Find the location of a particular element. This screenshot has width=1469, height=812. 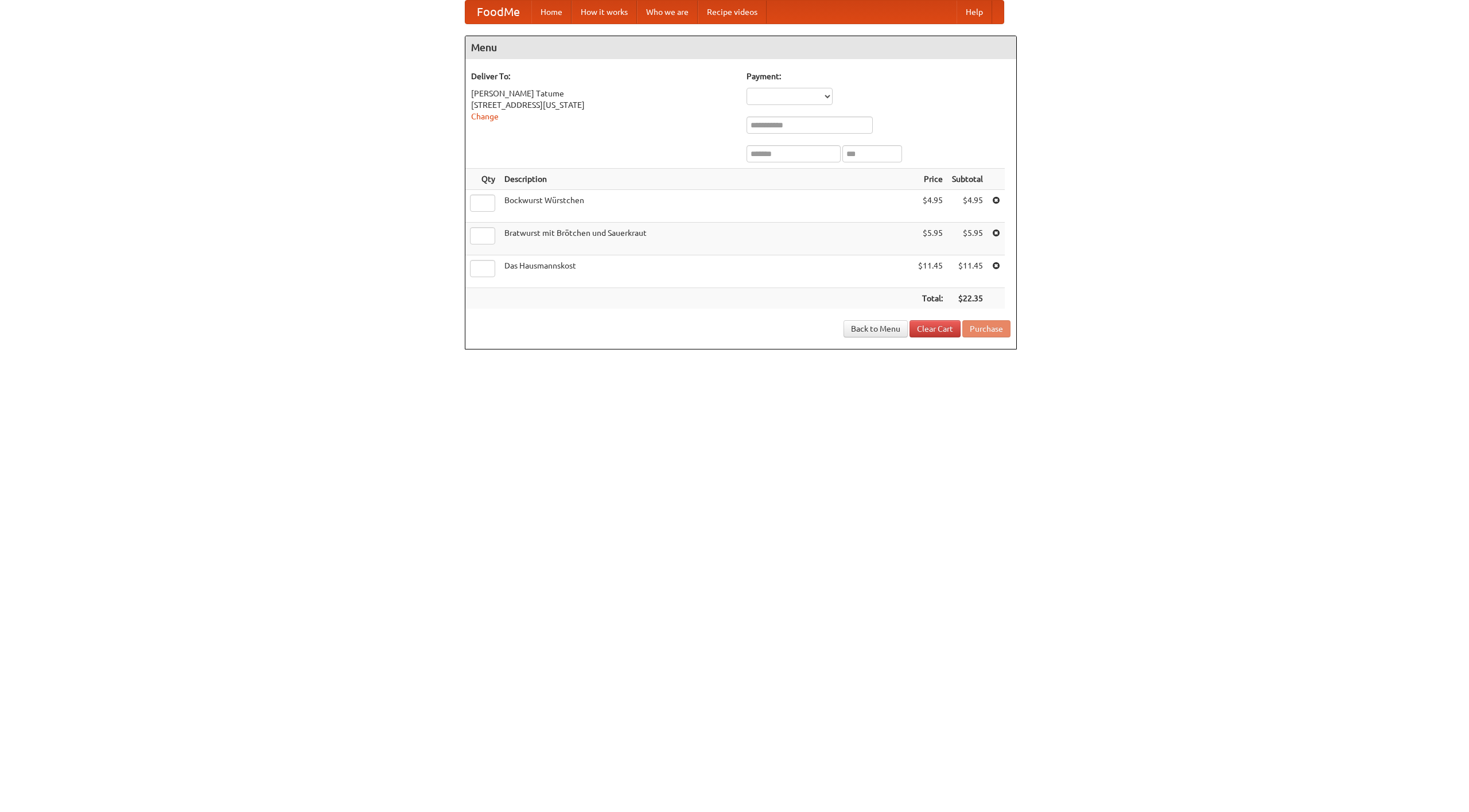

a: Home is located at coordinates (551, 12).